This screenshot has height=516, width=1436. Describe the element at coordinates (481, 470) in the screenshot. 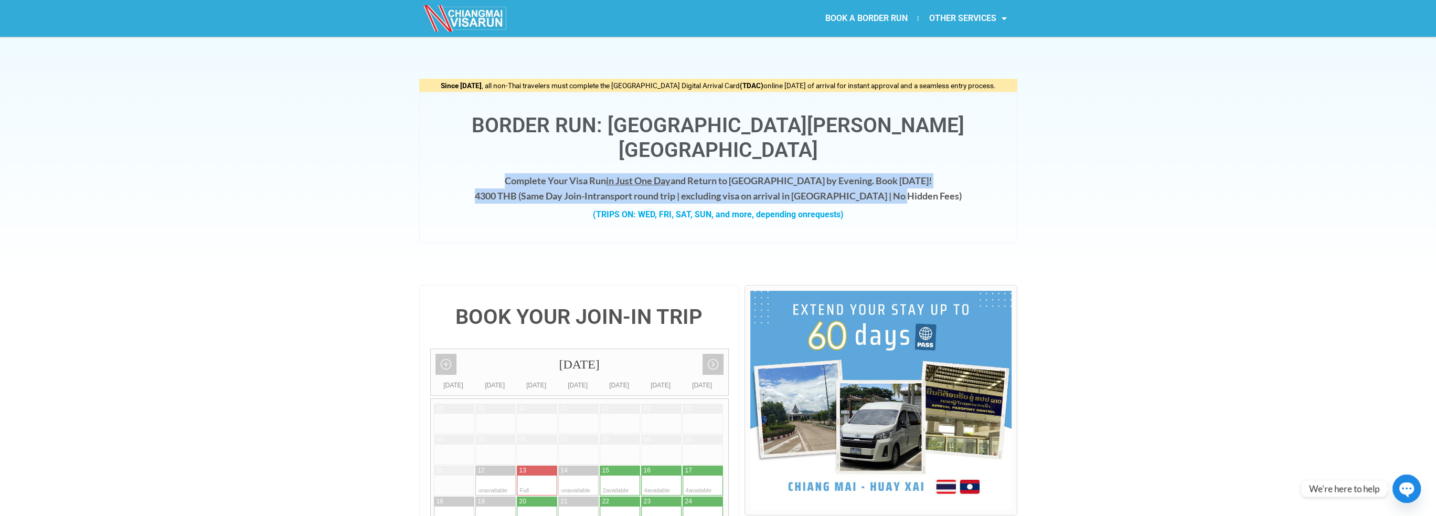

I see `div: 12` at that location.